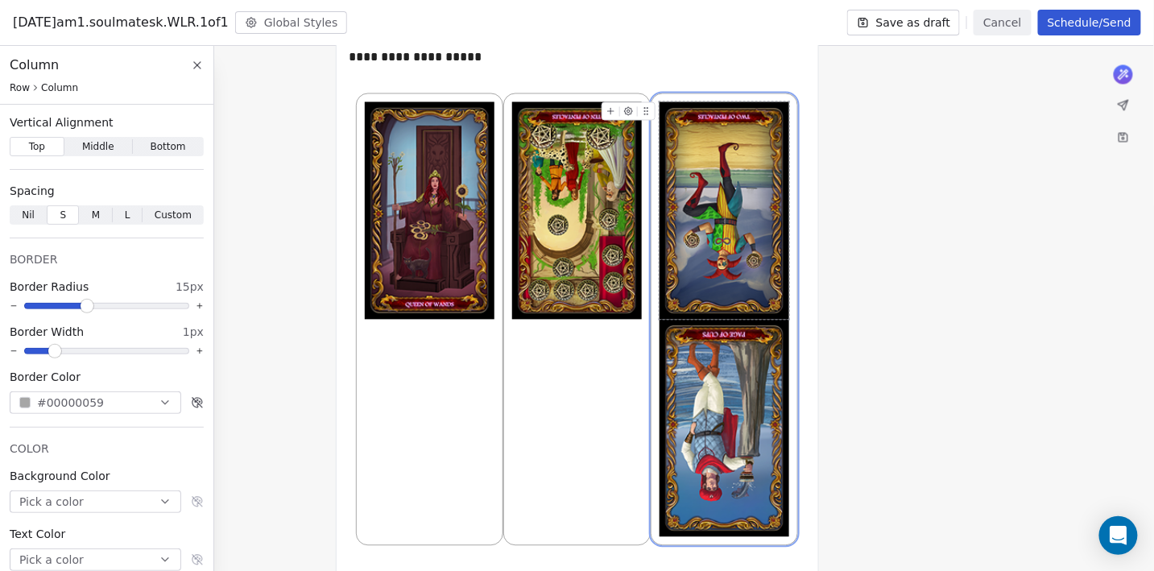  Describe the element at coordinates (32, 191) in the screenshot. I see `span: Spacing` at that location.